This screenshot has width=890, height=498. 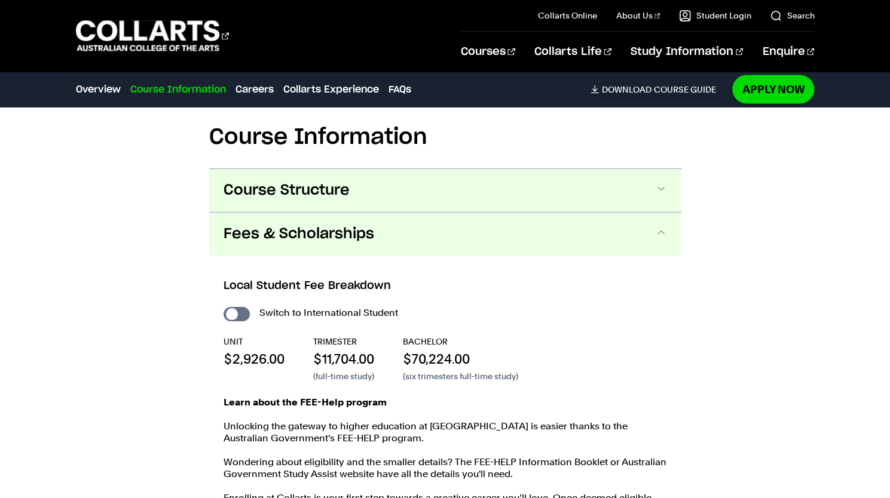 What do you see at coordinates (792, 16) in the screenshot?
I see `a: Search` at bounding box center [792, 16].